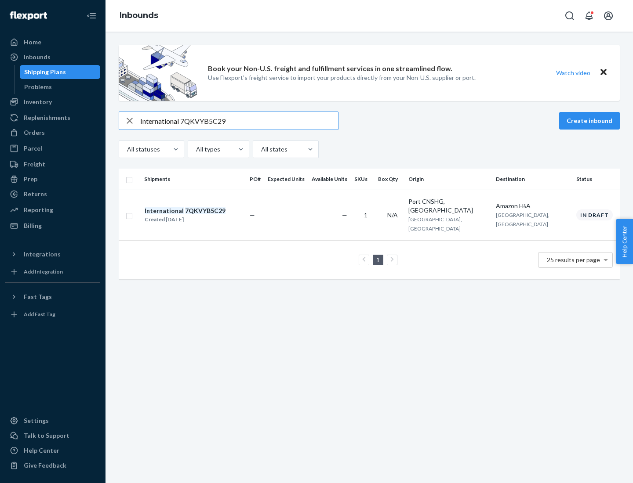 The width and height of the screenshot is (633, 483). I want to click on a: Talk to Support, so click(53, 436).